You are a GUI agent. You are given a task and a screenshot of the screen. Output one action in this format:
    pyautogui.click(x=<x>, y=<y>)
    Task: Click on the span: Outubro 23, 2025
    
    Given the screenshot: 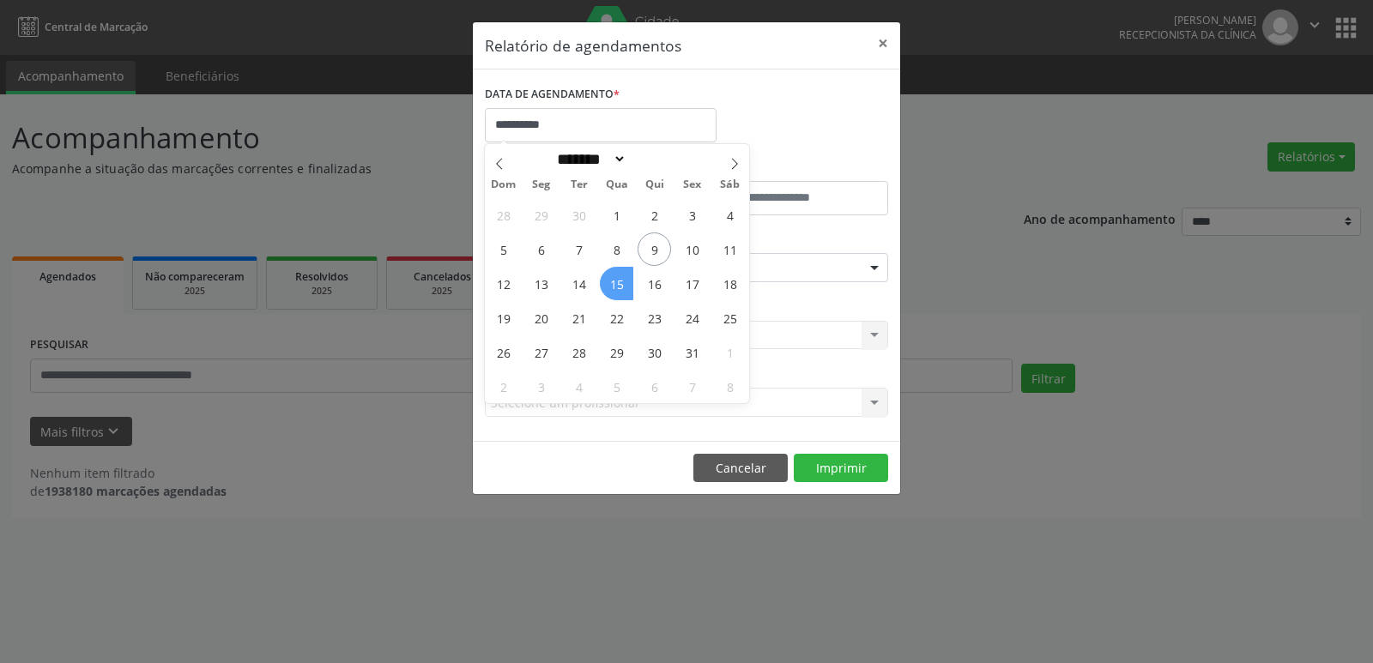 What is the action you would take?
    pyautogui.click(x=654, y=318)
    